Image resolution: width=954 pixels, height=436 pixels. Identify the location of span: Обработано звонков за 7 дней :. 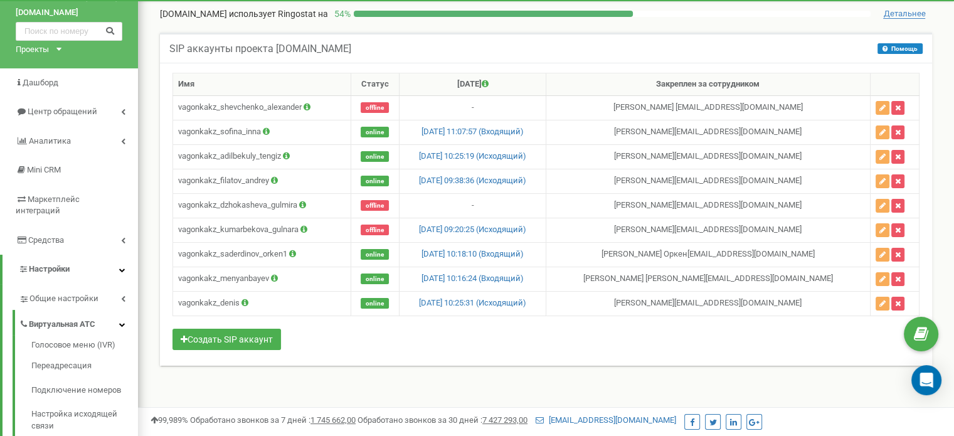
(273, 420).